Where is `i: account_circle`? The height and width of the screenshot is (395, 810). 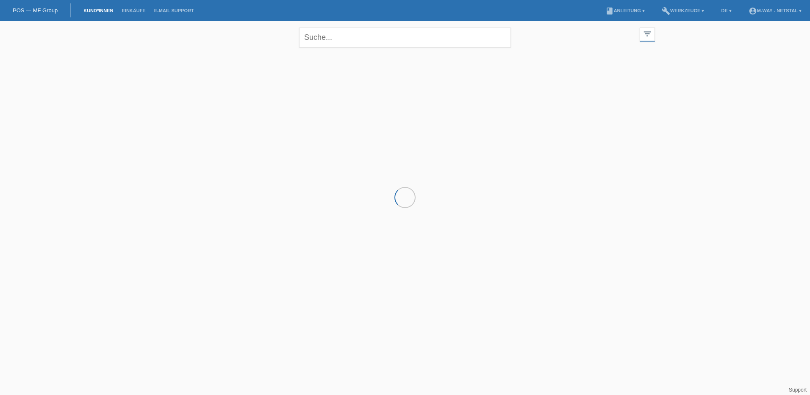 i: account_circle is located at coordinates (752, 11).